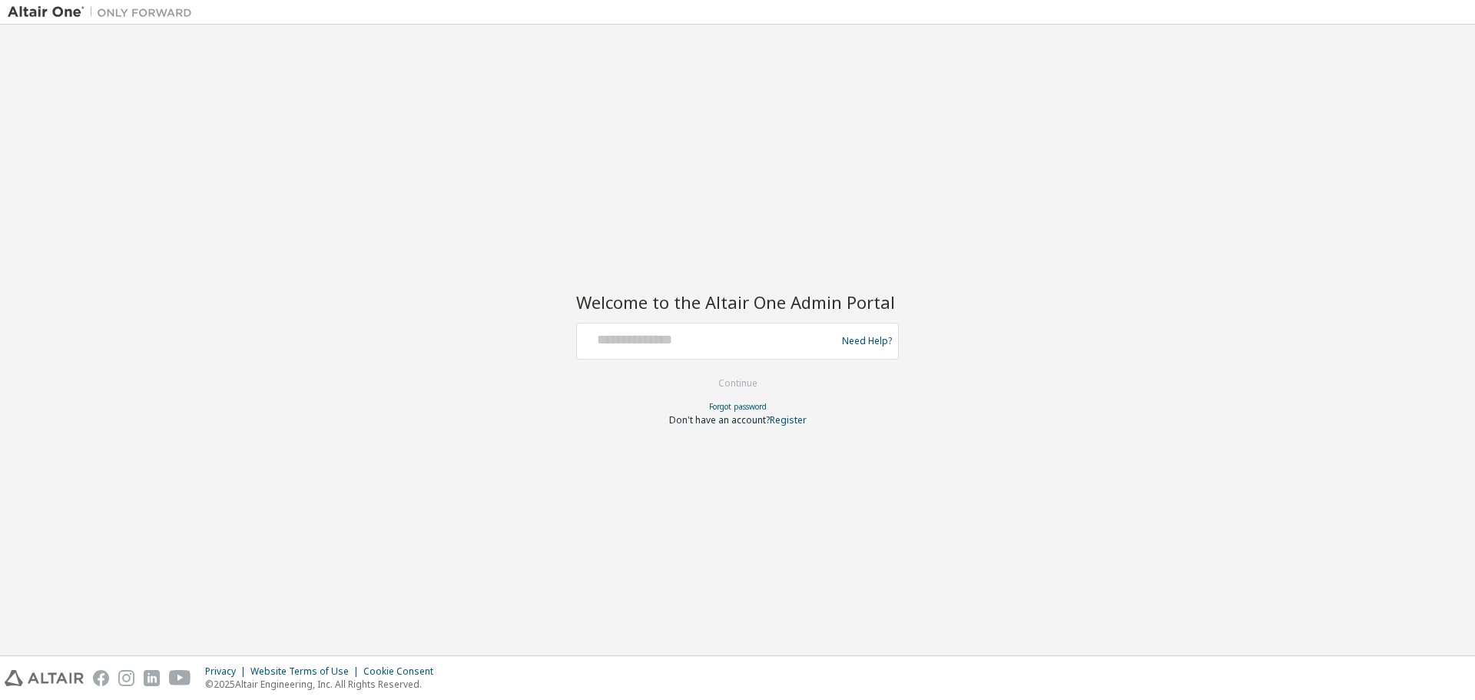  I want to click on div: Privacy, so click(227, 671).